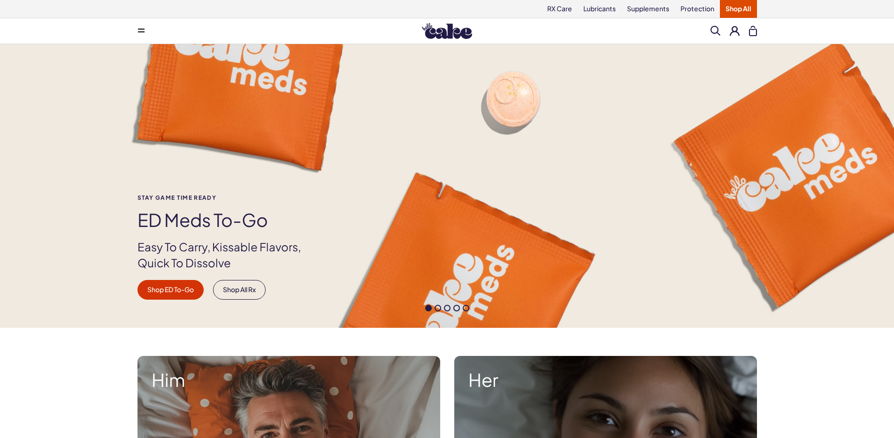 This screenshot has width=894, height=438. I want to click on span: Stay Game time ready, so click(227, 198).